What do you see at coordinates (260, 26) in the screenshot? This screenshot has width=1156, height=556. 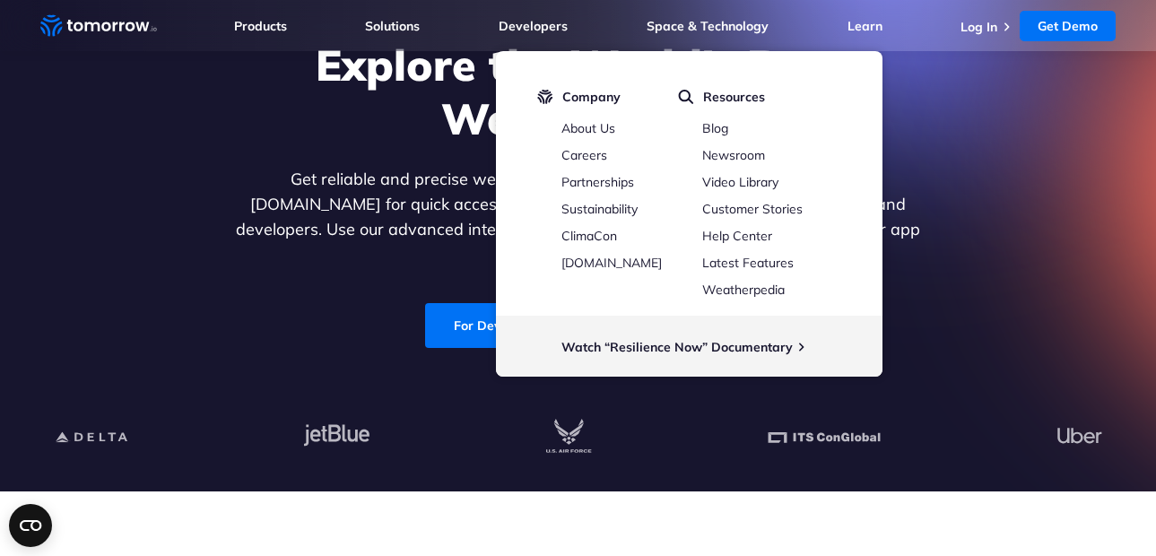 I see `a: Products` at bounding box center [260, 26].